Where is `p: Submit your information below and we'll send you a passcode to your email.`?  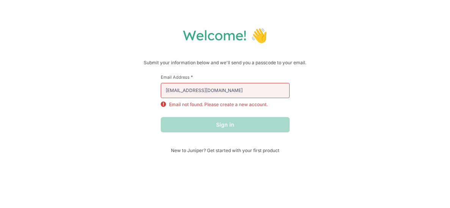 p: Submit your information below and we'll send you a passcode to your email. is located at coordinates (225, 63).